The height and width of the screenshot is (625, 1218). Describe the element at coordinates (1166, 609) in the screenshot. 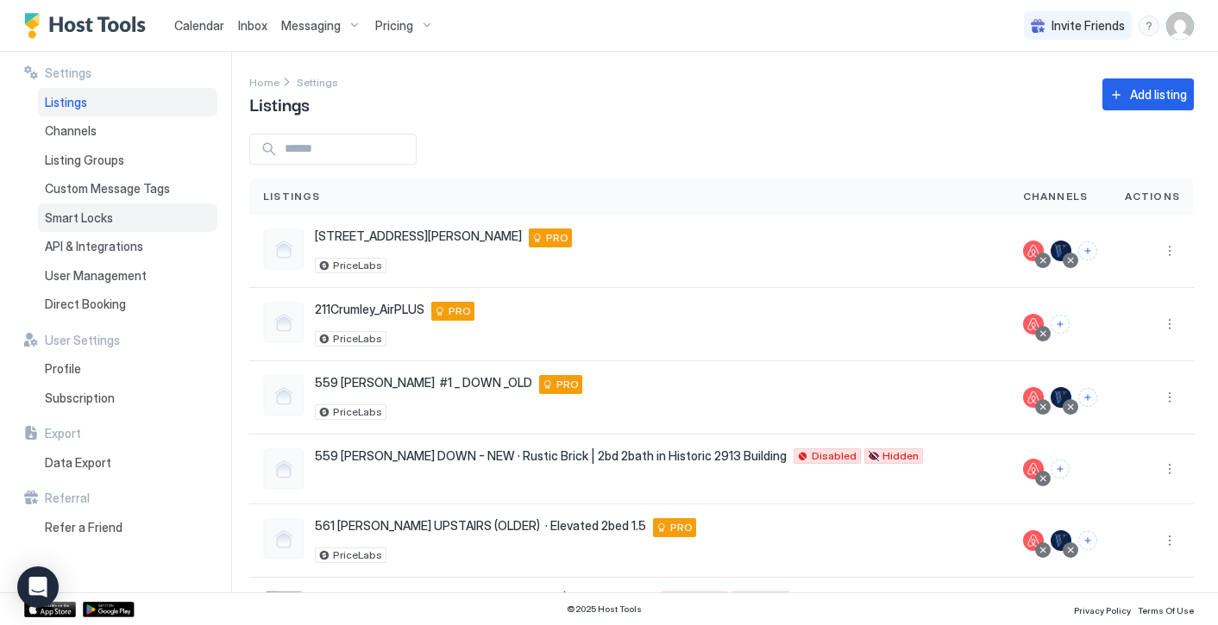

I see `a: Terms Of Use` at that location.